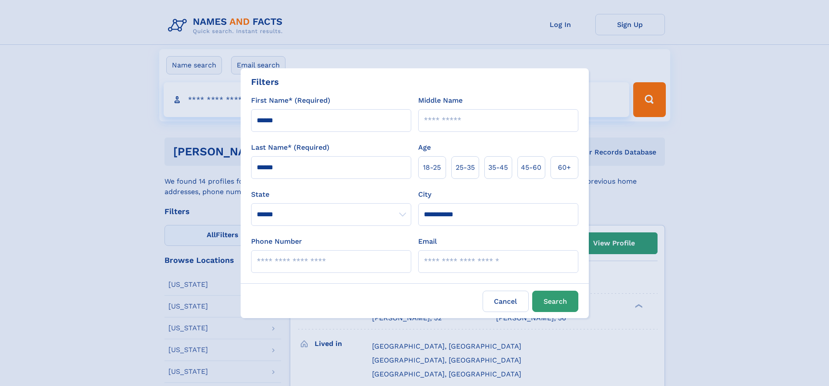  Describe the element at coordinates (555, 301) in the screenshot. I see `button: Search` at that location.